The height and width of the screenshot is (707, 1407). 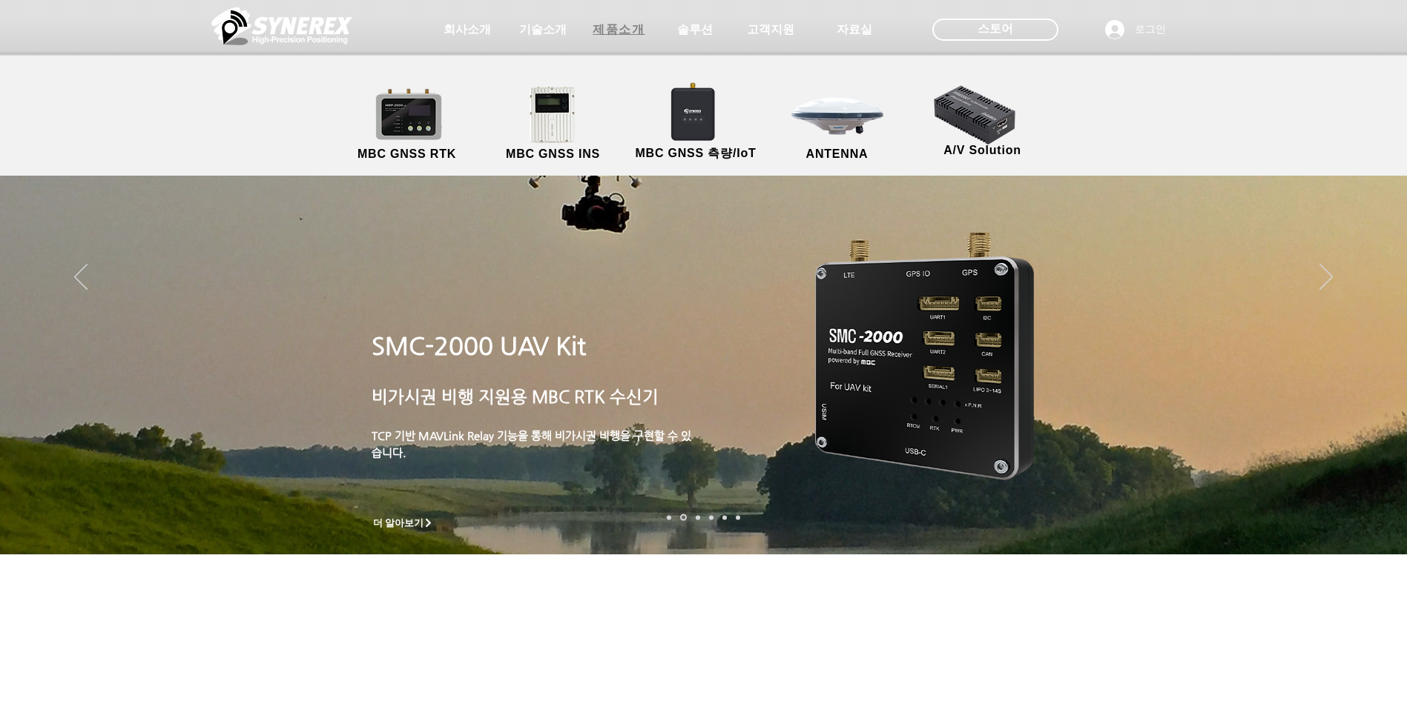 What do you see at coordinates (467, 30) in the screenshot?
I see `a: 회사소개` at bounding box center [467, 30].